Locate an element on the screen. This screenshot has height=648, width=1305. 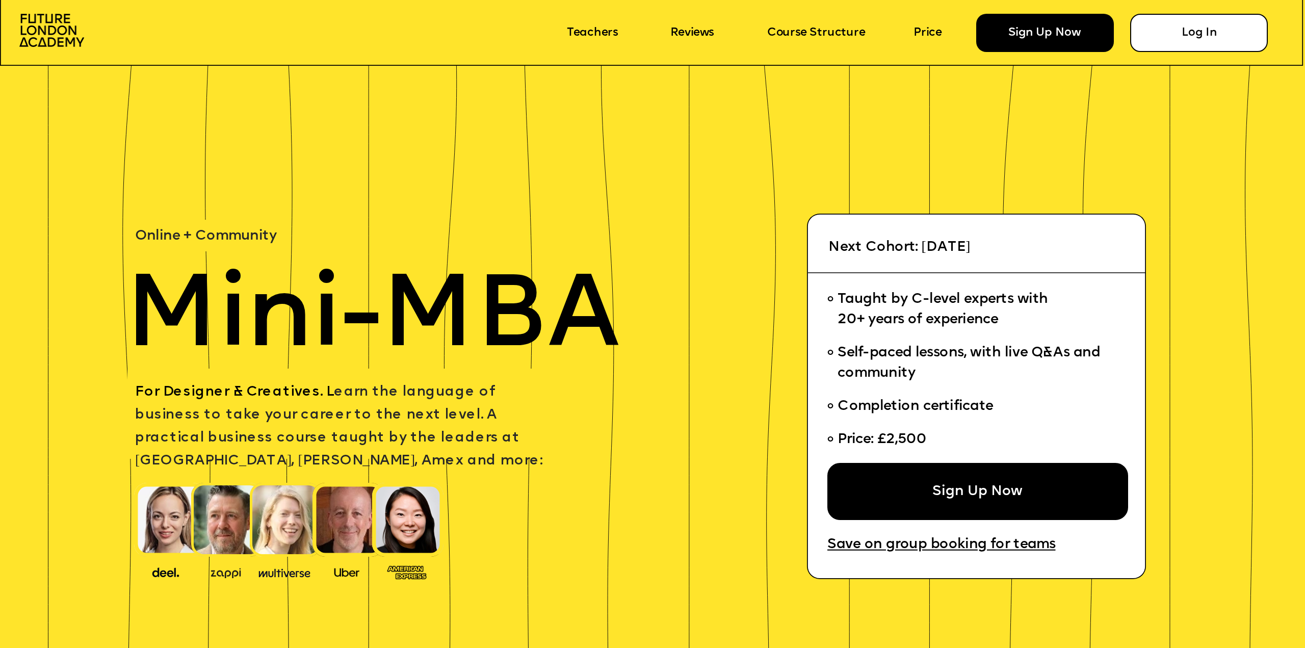
span: Self-paced lessons, with live Q&As and community is located at coordinates (970, 363).